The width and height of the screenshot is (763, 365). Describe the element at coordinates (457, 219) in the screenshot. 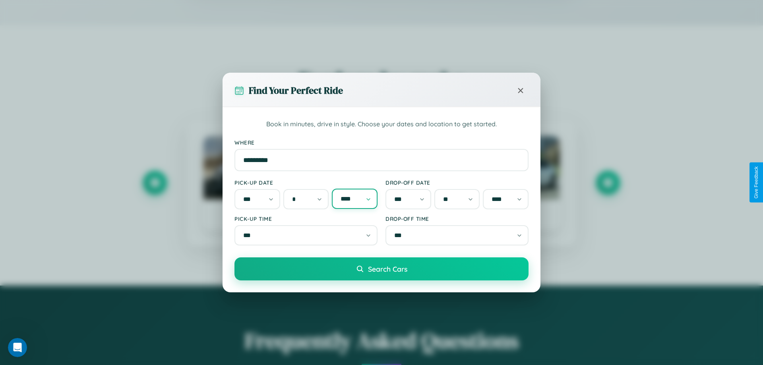

I see `label: Drop-off Time` at that location.